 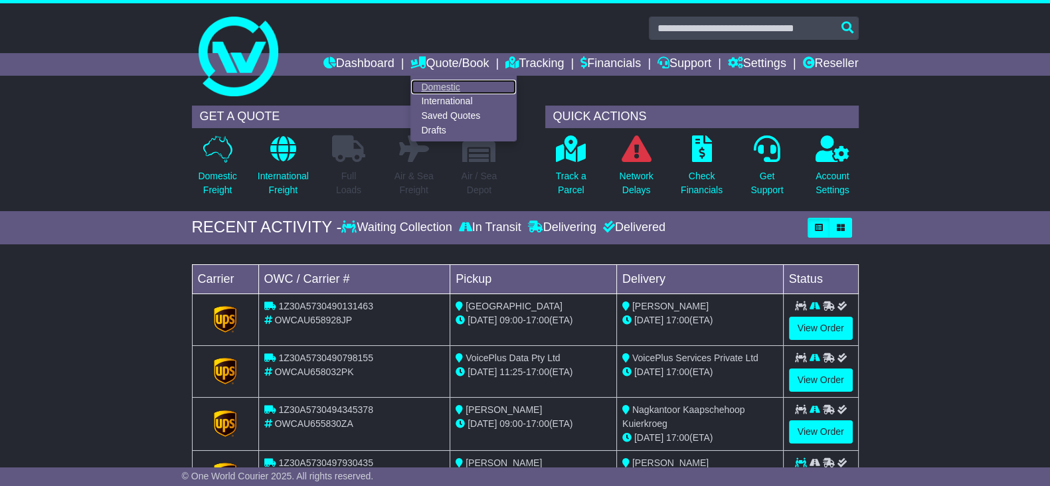 What do you see at coordinates (464, 130) in the screenshot?
I see `a: Drafts` at bounding box center [464, 130].